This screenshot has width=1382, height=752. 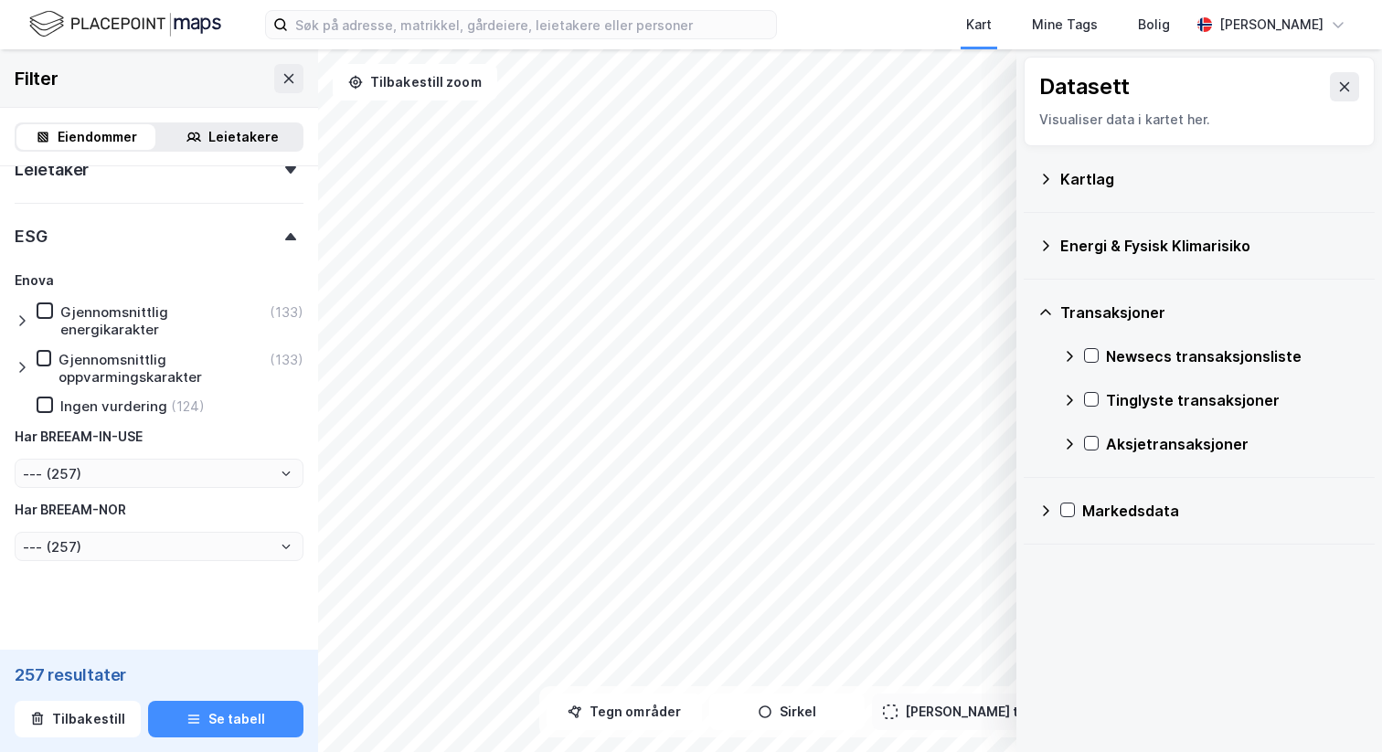 What do you see at coordinates (1336, 708) in the screenshot?
I see `div: Kontrollprogram for chat` at bounding box center [1336, 708].